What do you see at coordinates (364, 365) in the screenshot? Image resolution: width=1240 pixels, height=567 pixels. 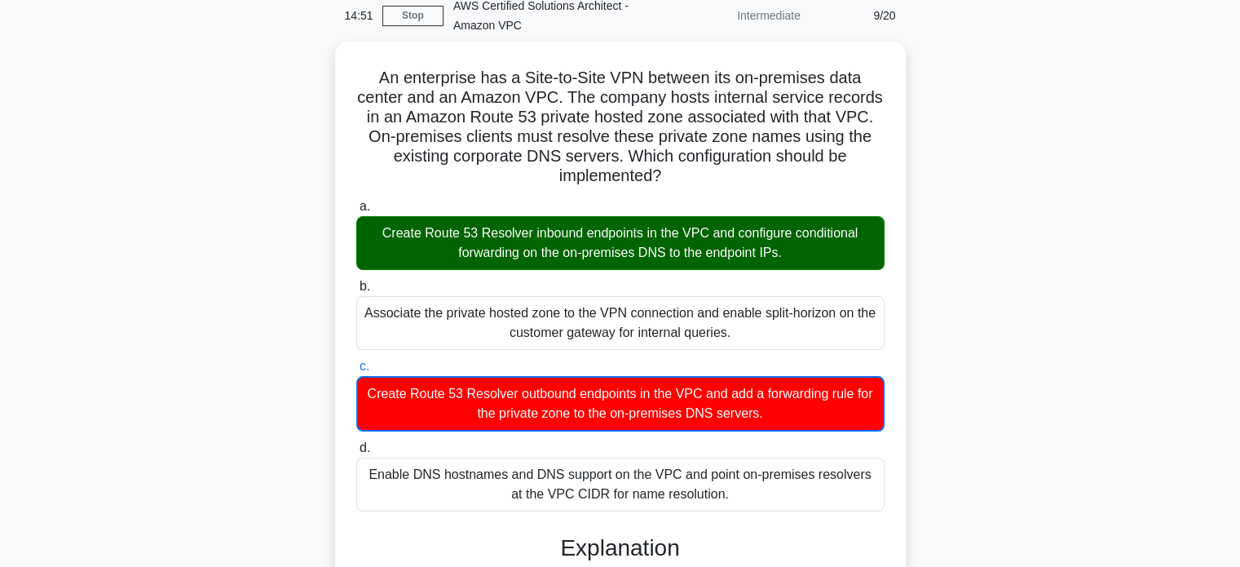 I see `span: c.` at bounding box center [364, 365].